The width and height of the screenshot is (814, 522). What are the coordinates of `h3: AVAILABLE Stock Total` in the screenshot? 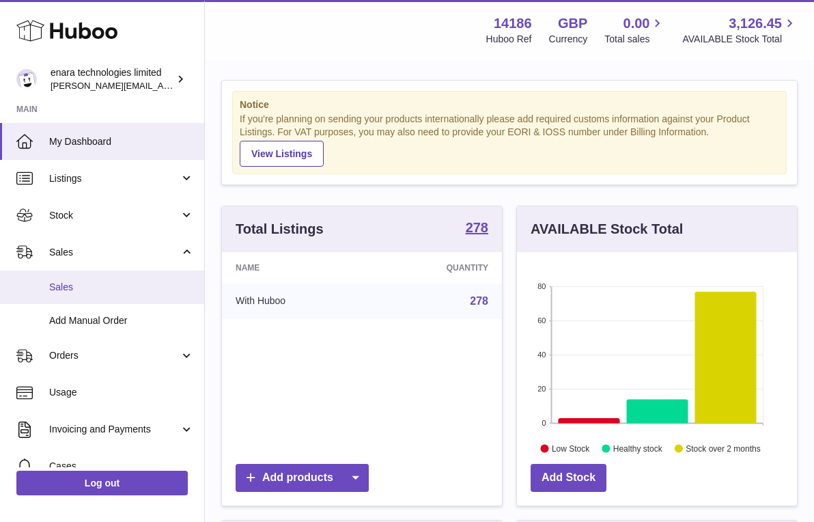 It's located at (607, 229).